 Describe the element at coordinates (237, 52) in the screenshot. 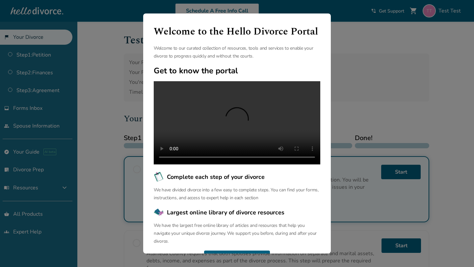

I see `p: Welcome to our curated collection of resources, tools and services to enable your divorce to prog...` at that location.